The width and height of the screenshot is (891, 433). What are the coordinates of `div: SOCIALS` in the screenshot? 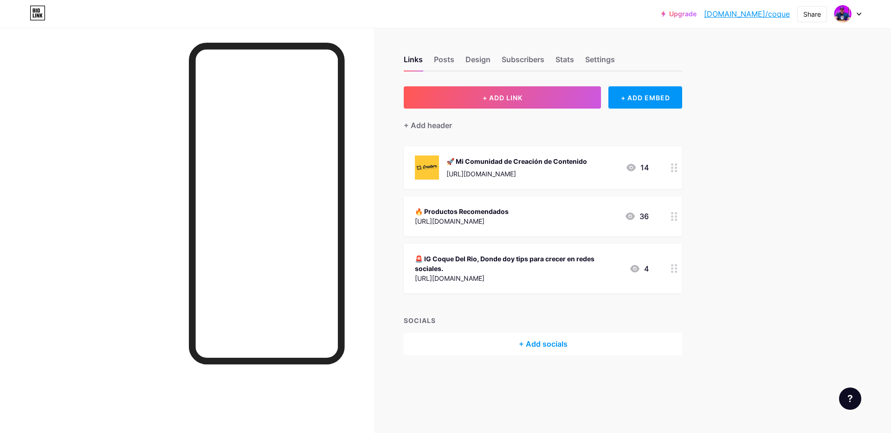 It's located at (543, 320).